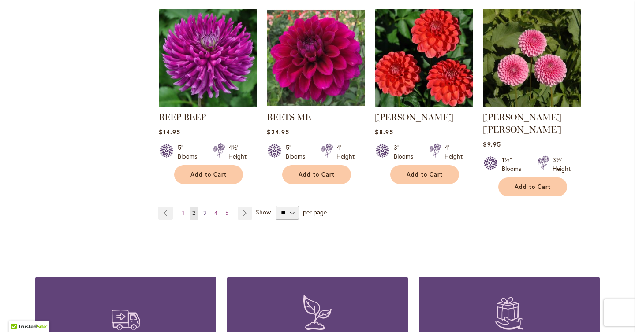 The height and width of the screenshot is (332, 635). Describe the element at coordinates (183, 213) in the screenshot. I see `span: 1` at that location.